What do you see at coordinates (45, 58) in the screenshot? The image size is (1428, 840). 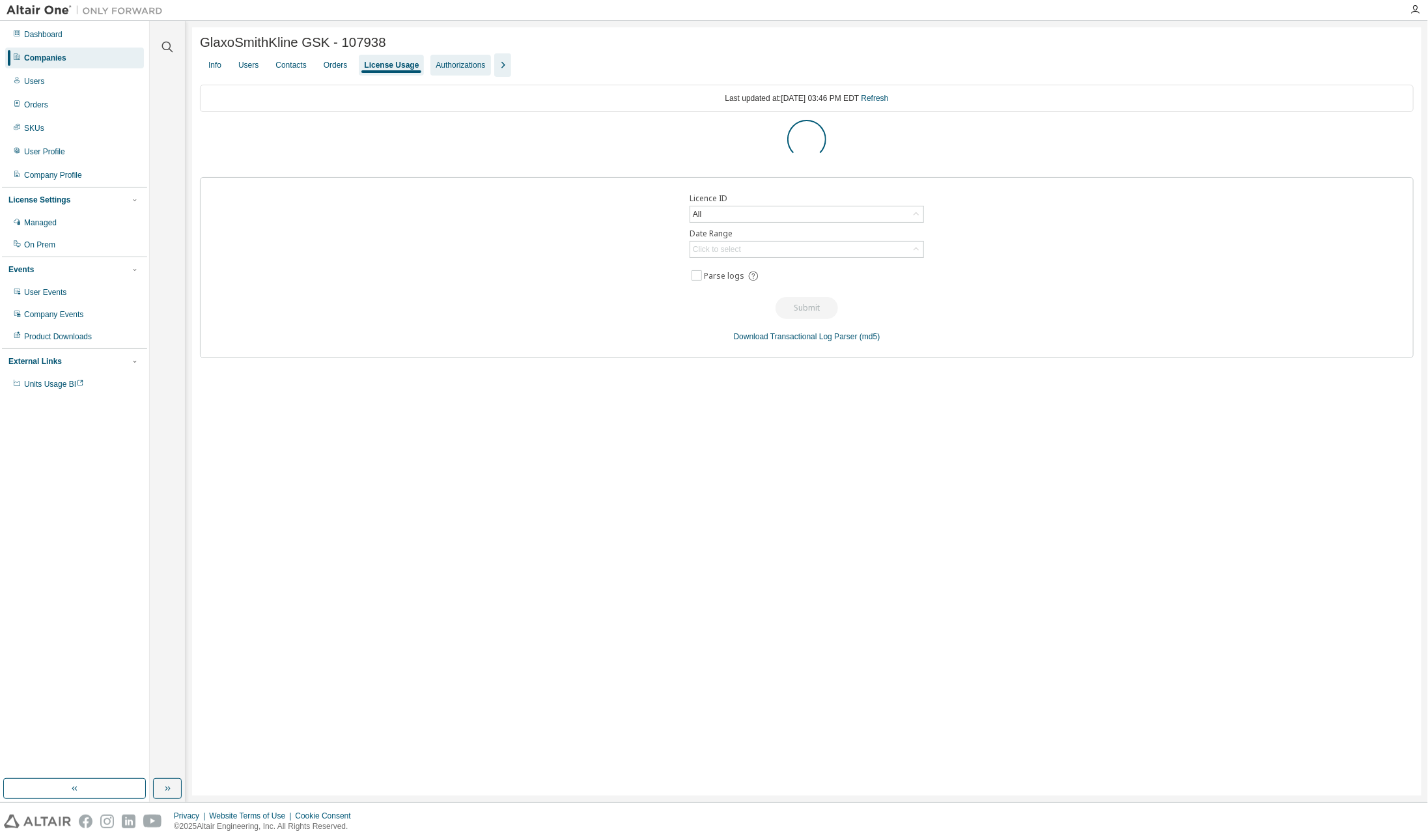 I see `div: Companies` at bounding box center [45, 58].